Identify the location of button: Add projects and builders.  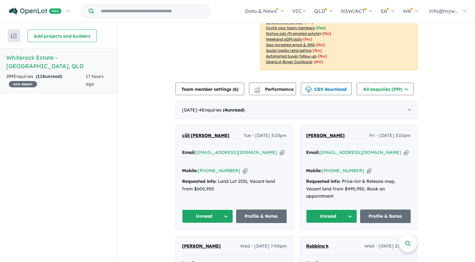
(62, 36).